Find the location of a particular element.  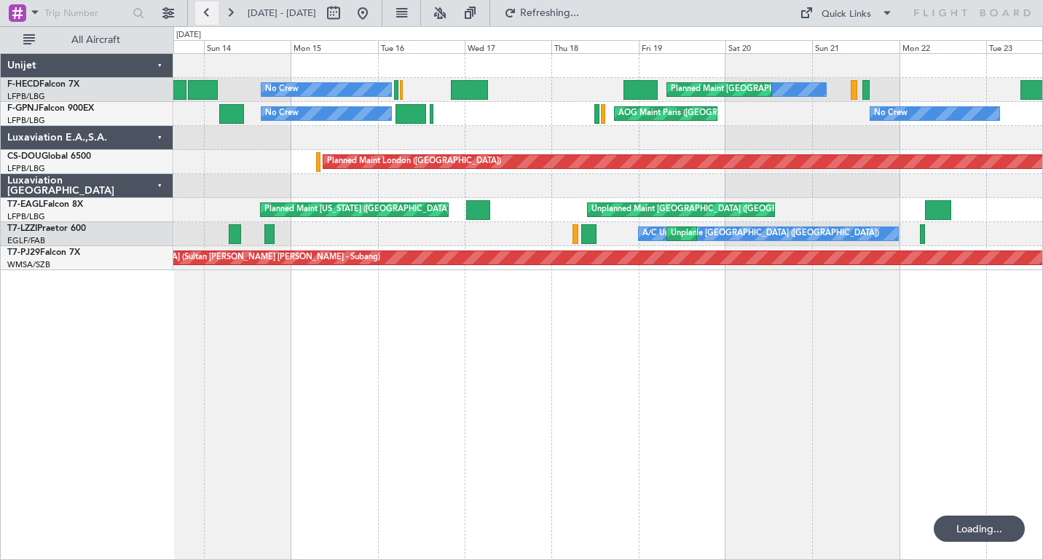

span: T7-EAGL is located at coordinates (25, 205).